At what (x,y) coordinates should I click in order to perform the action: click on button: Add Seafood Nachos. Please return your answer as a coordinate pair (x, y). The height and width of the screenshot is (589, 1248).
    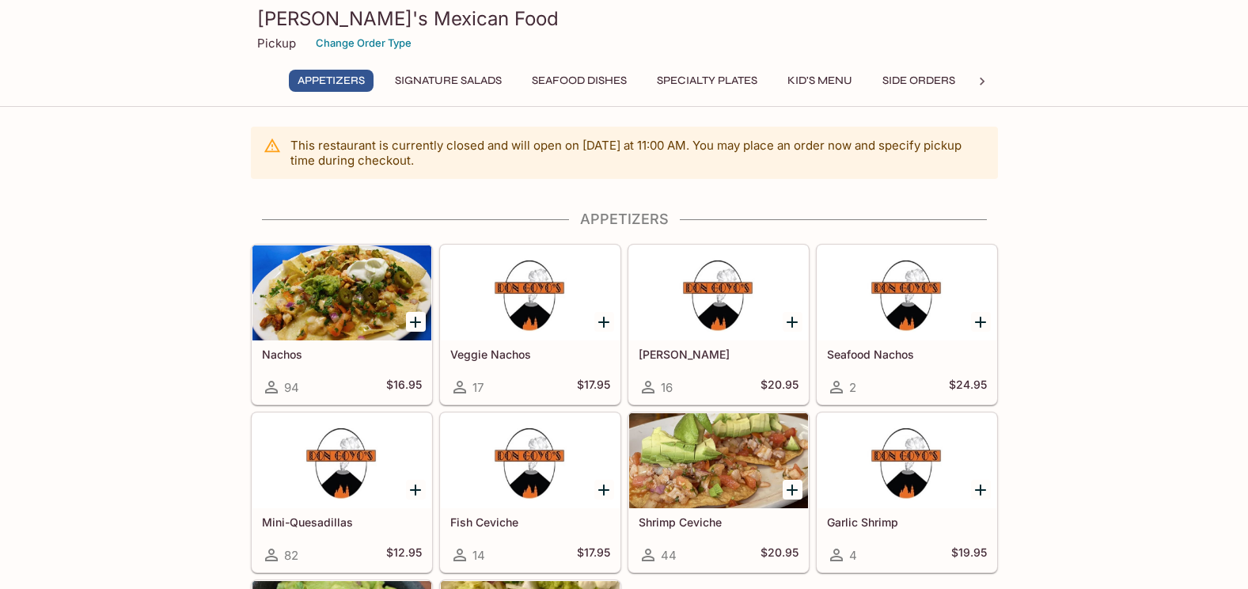
    Looking at the image, I should click on (981, 321).